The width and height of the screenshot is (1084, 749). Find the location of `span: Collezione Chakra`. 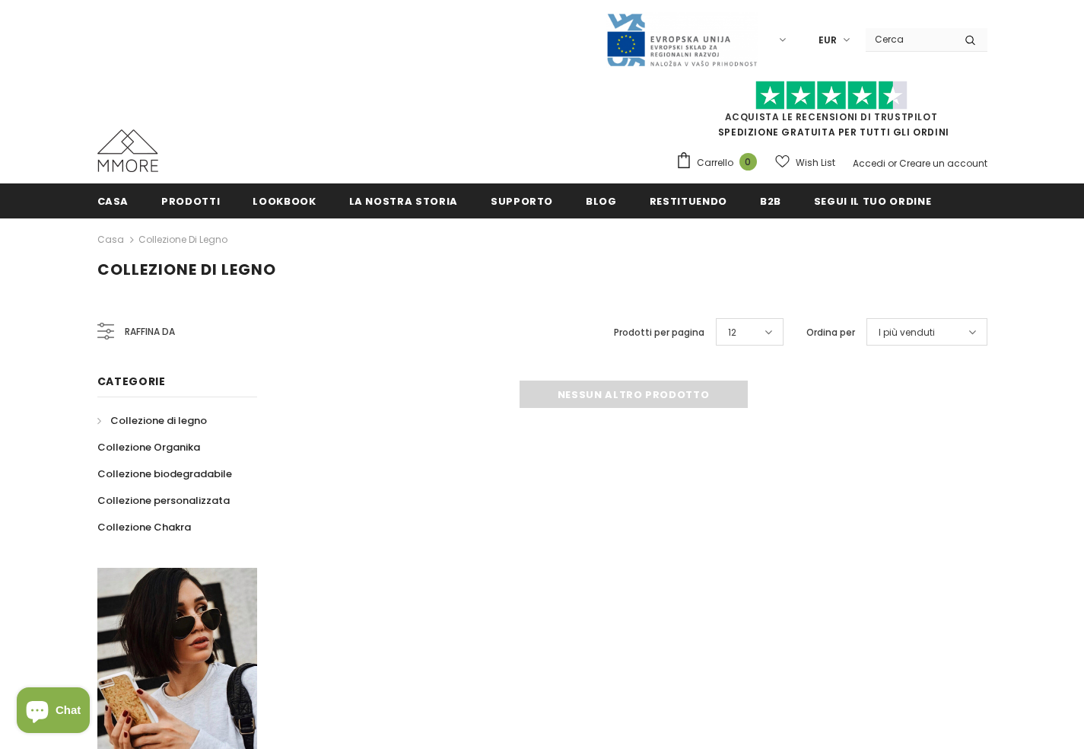

span: Collezione Chakra is located at coordinates (144, 527).